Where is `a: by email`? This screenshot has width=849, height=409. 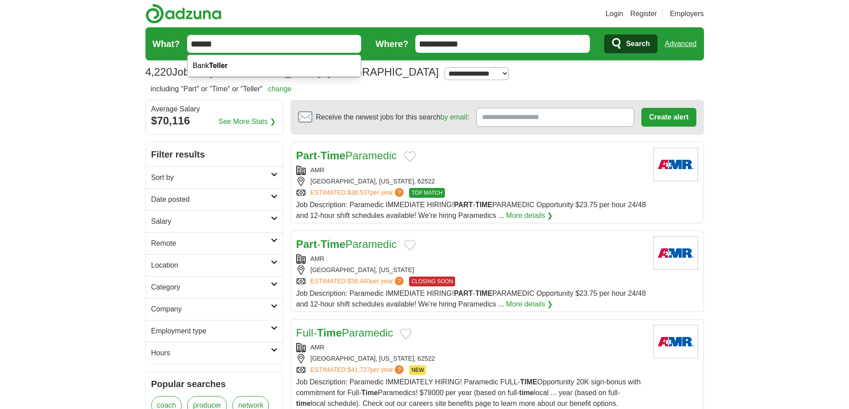 a: by email is located at coordinates (454, 117).